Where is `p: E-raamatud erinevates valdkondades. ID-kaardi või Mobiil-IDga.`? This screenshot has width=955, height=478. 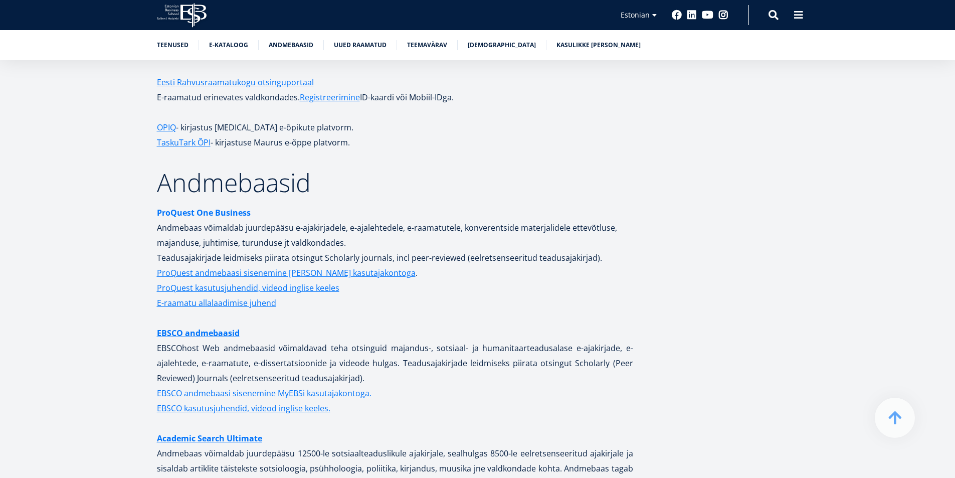
p: E-raamatud erinevates valdkondades. ID-kaardi või Mobiil-IDga. is located at coordinates (395, 90).